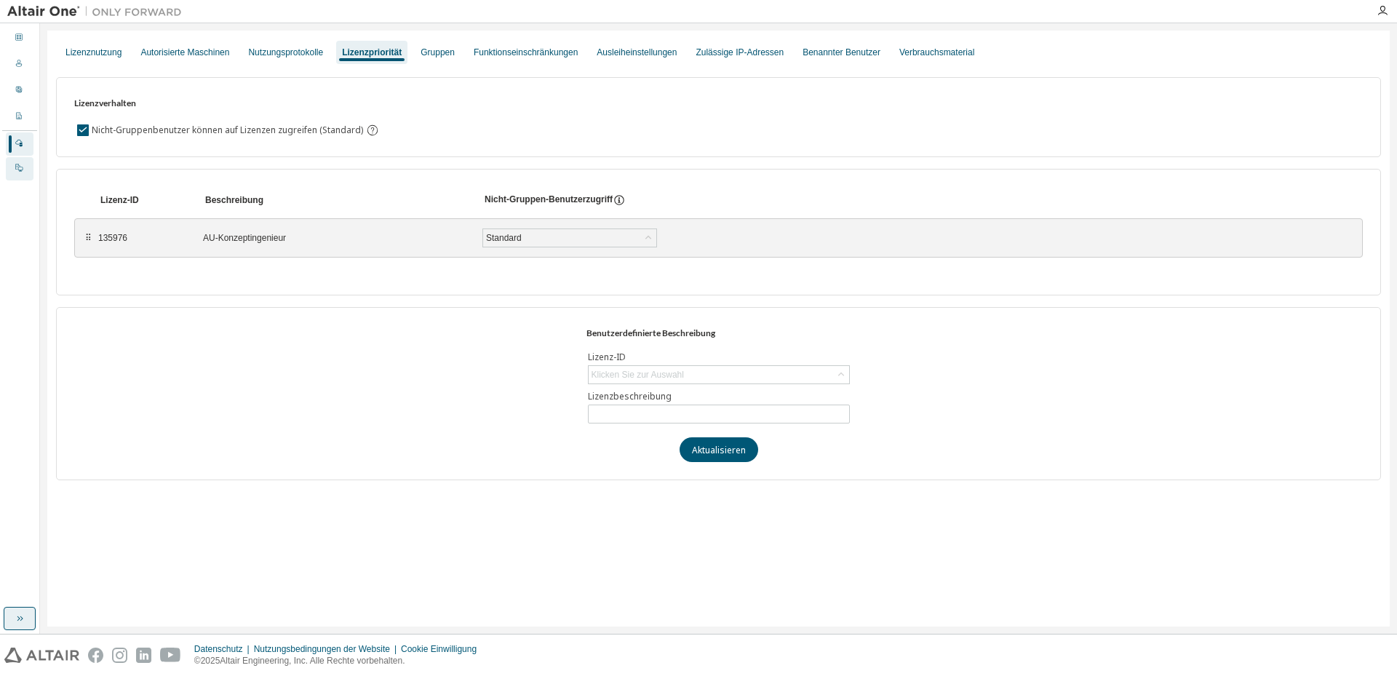  I want to click on font: Verbrauchsmaterial, so click(936, 52).